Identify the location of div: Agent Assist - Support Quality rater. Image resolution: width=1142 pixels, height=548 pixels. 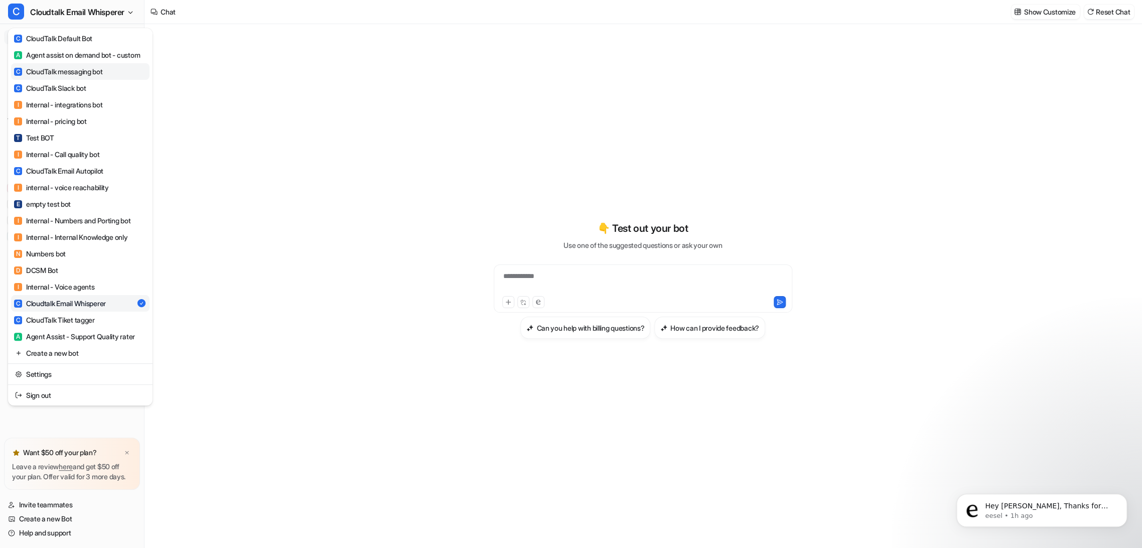
(74, 336).